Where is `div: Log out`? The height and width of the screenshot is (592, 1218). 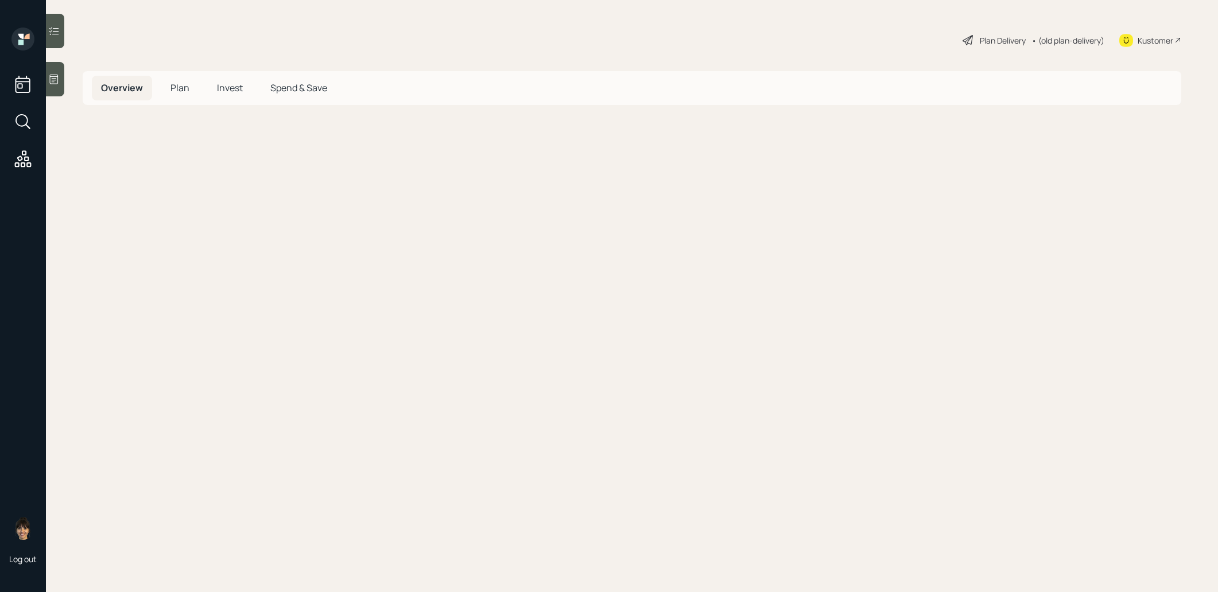 div: Log out is located at coordinates (23, 559).